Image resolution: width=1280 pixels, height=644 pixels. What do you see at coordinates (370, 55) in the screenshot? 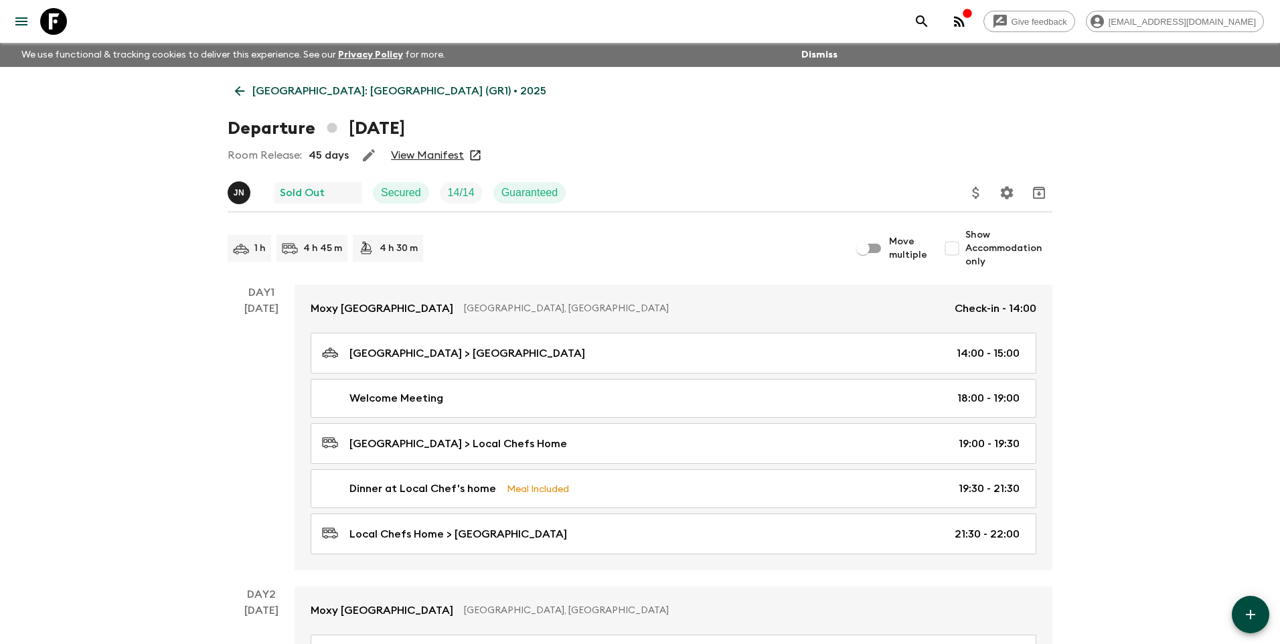
I see `a: Privacy Policy` at bounding box center [370, 55].